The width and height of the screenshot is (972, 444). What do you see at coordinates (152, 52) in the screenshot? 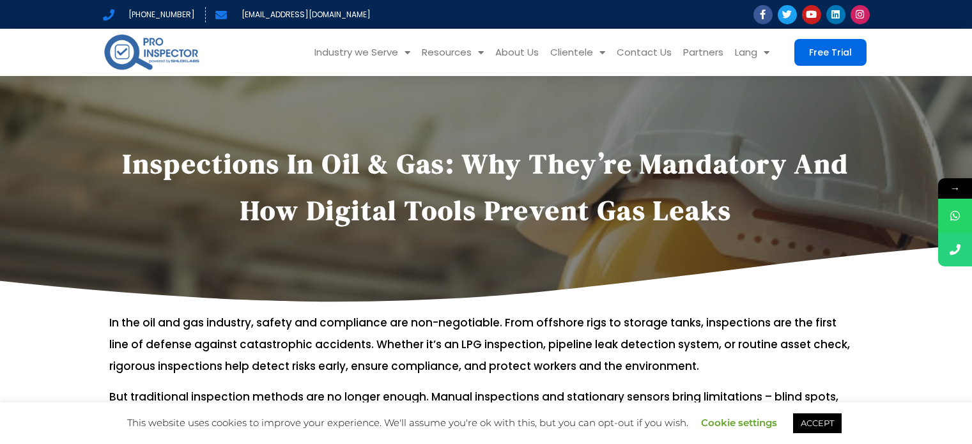
I see `img: pro-inspector-logo` at bounding box center [152, 52].